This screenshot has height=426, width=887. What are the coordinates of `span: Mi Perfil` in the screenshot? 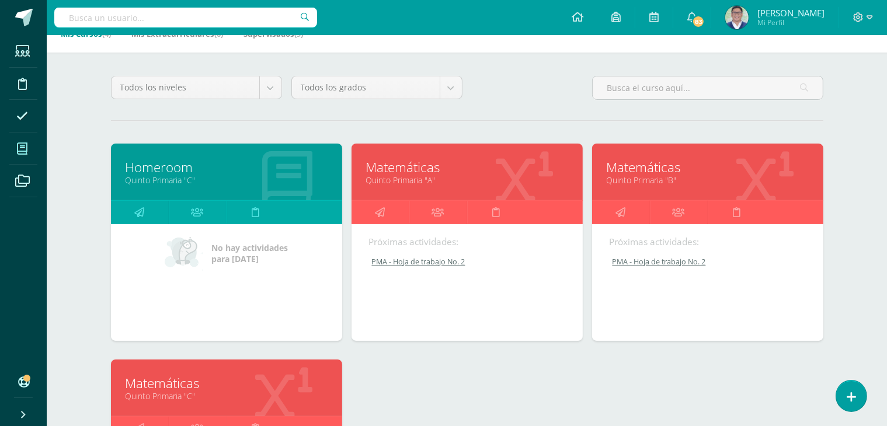 It's located at (790, 22).